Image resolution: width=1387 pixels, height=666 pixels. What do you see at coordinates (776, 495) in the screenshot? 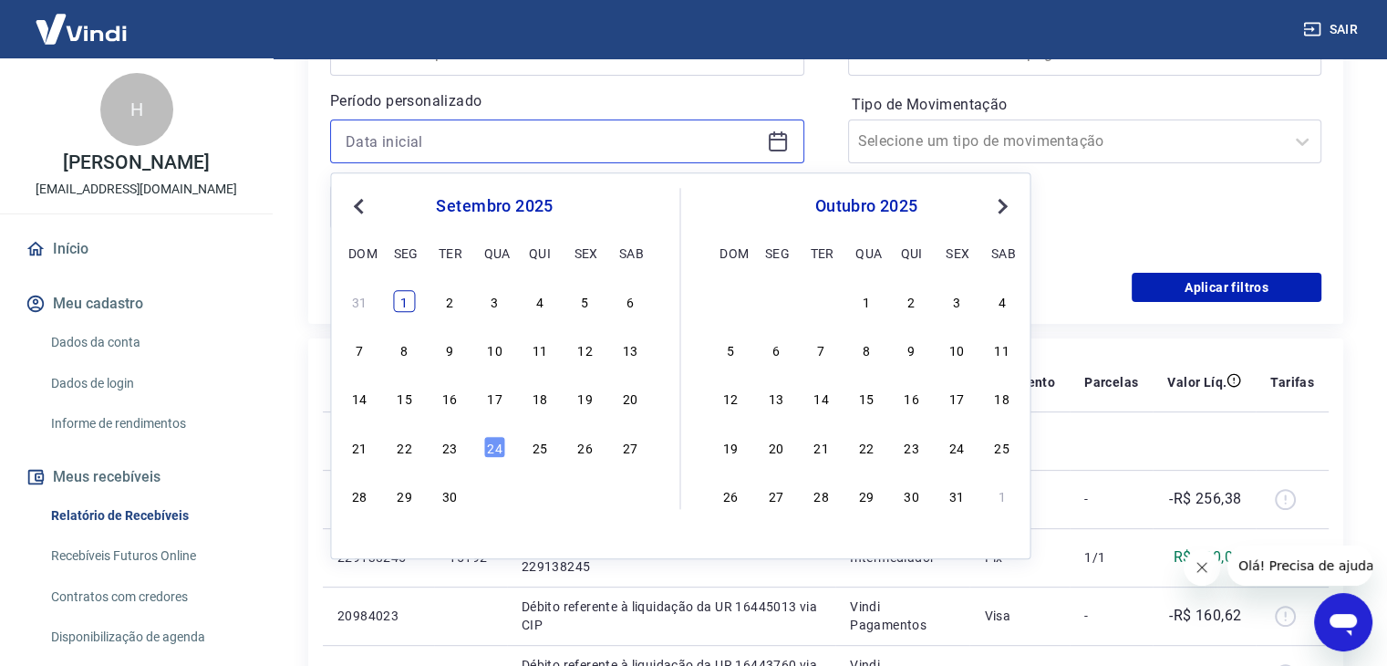
I see `div: Choose segunda-feira, 27 de outubro de 2025` at bounding box center [776, 495].